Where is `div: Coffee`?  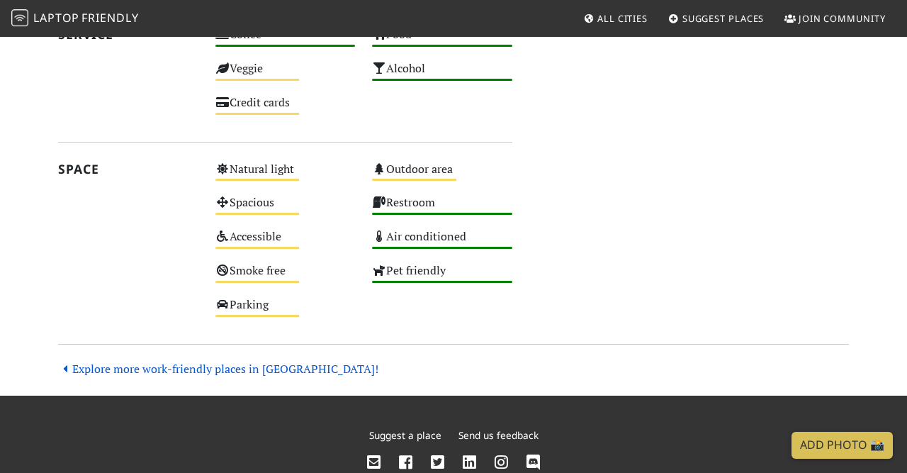
div: Coffee is located at coordinates (286, 41).